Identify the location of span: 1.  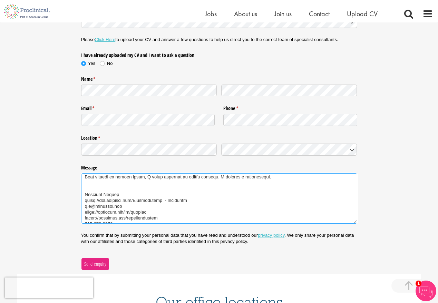
(419, 284).